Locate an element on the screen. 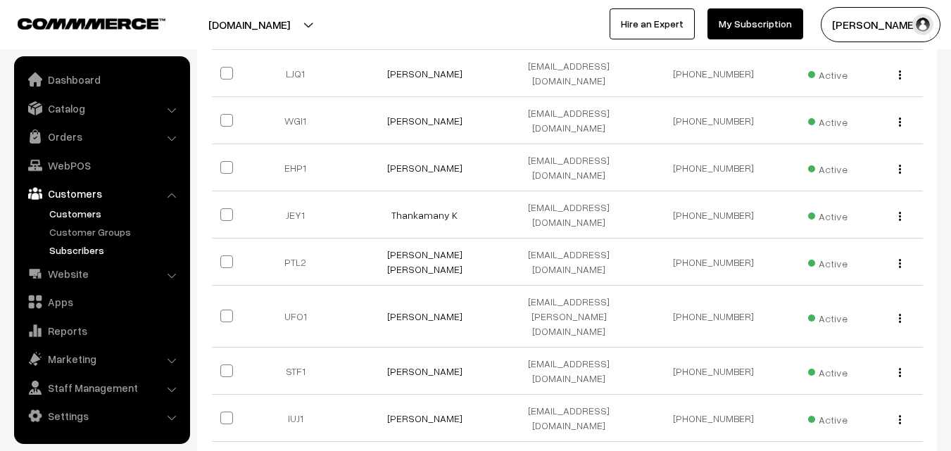  a: Staff Management is located at coordinates (101, 388).